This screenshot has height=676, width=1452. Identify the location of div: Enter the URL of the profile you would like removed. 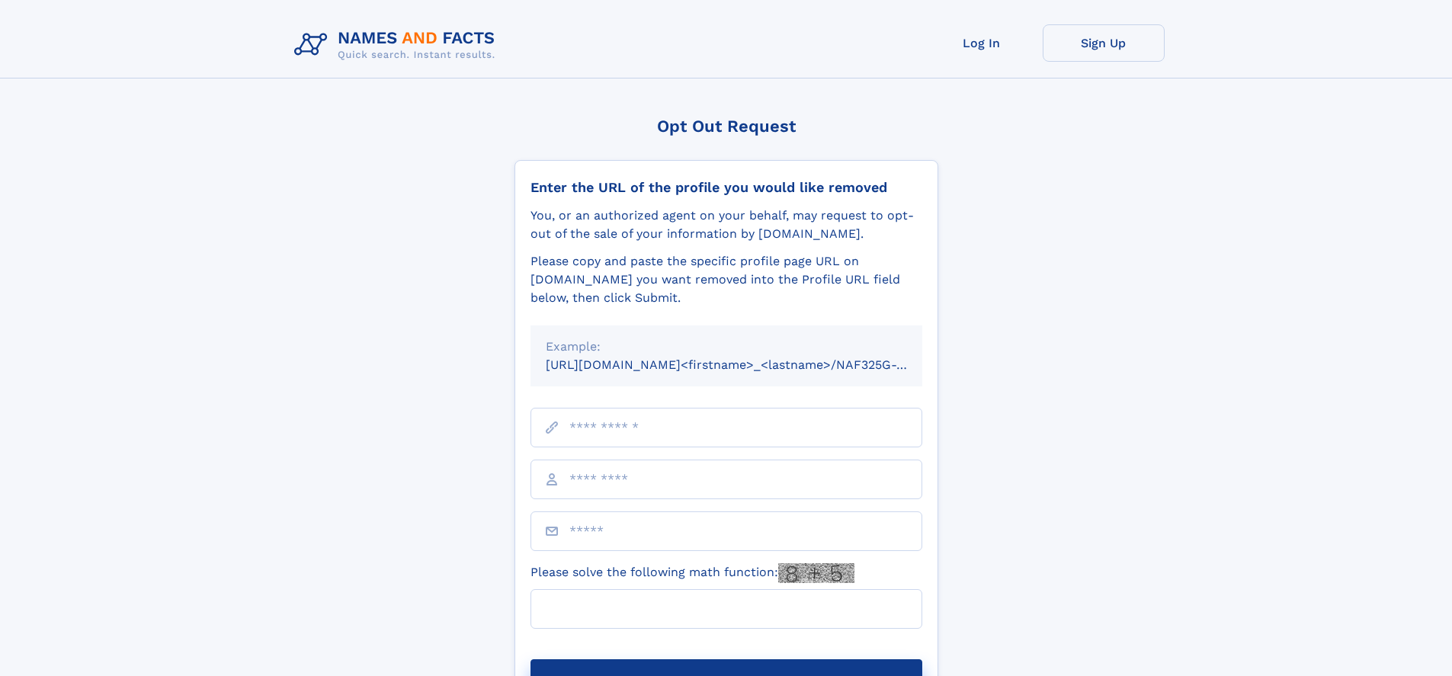
(726, 187).